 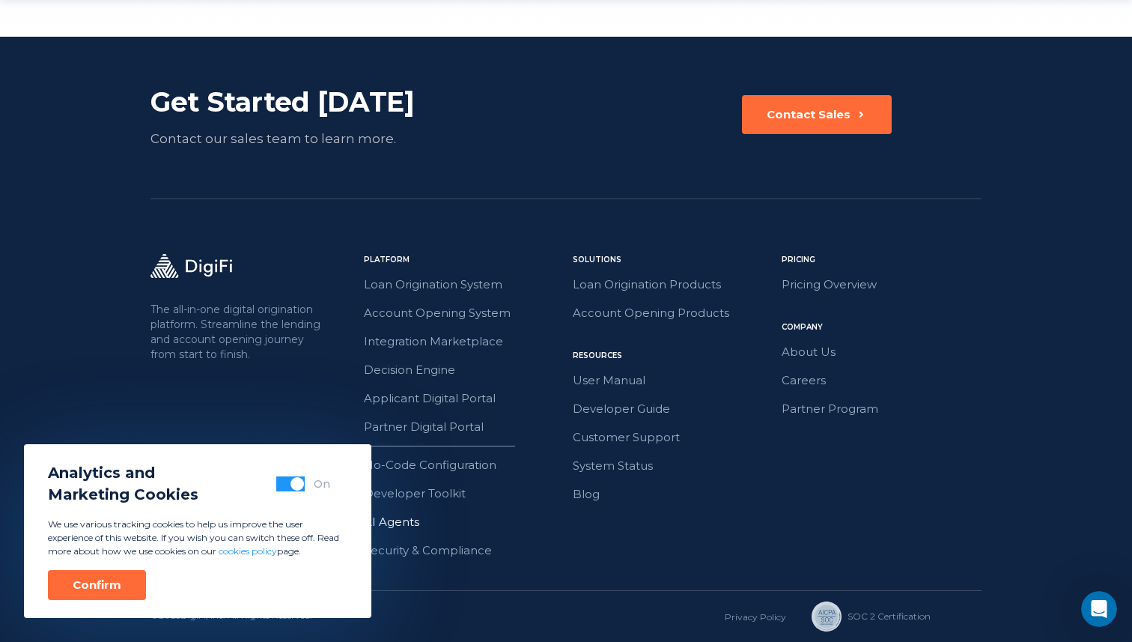 What do you see at coordinates (672, 466) in the screenshot?
I see `a: System Status` at bounding box center [672, 466].